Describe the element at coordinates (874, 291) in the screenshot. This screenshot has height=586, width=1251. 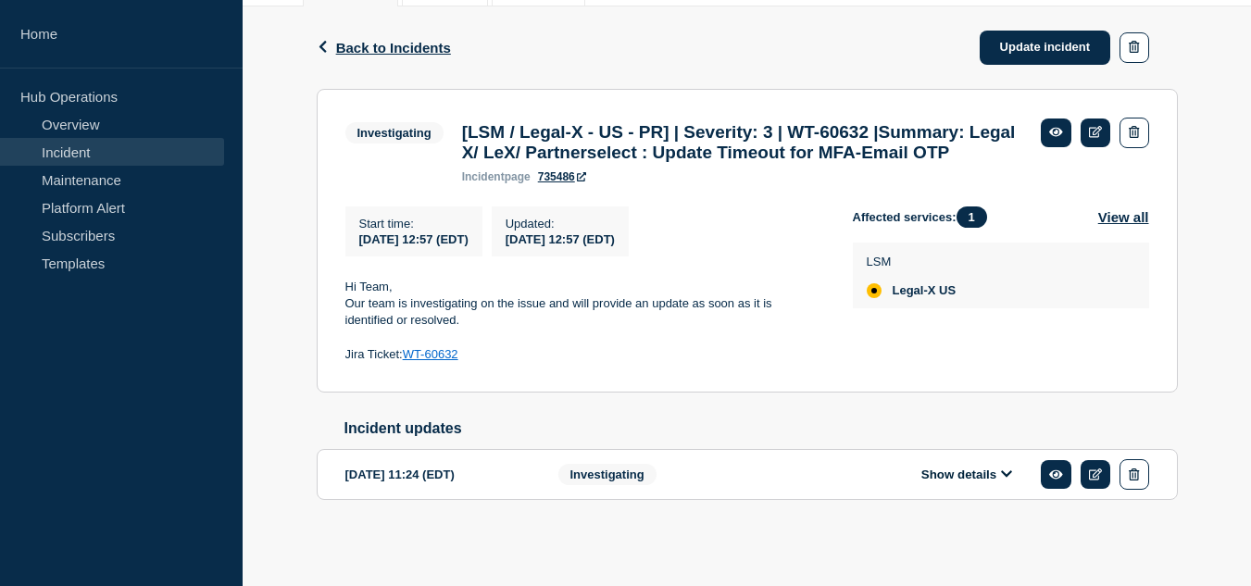
I see `div: affected` at that location.